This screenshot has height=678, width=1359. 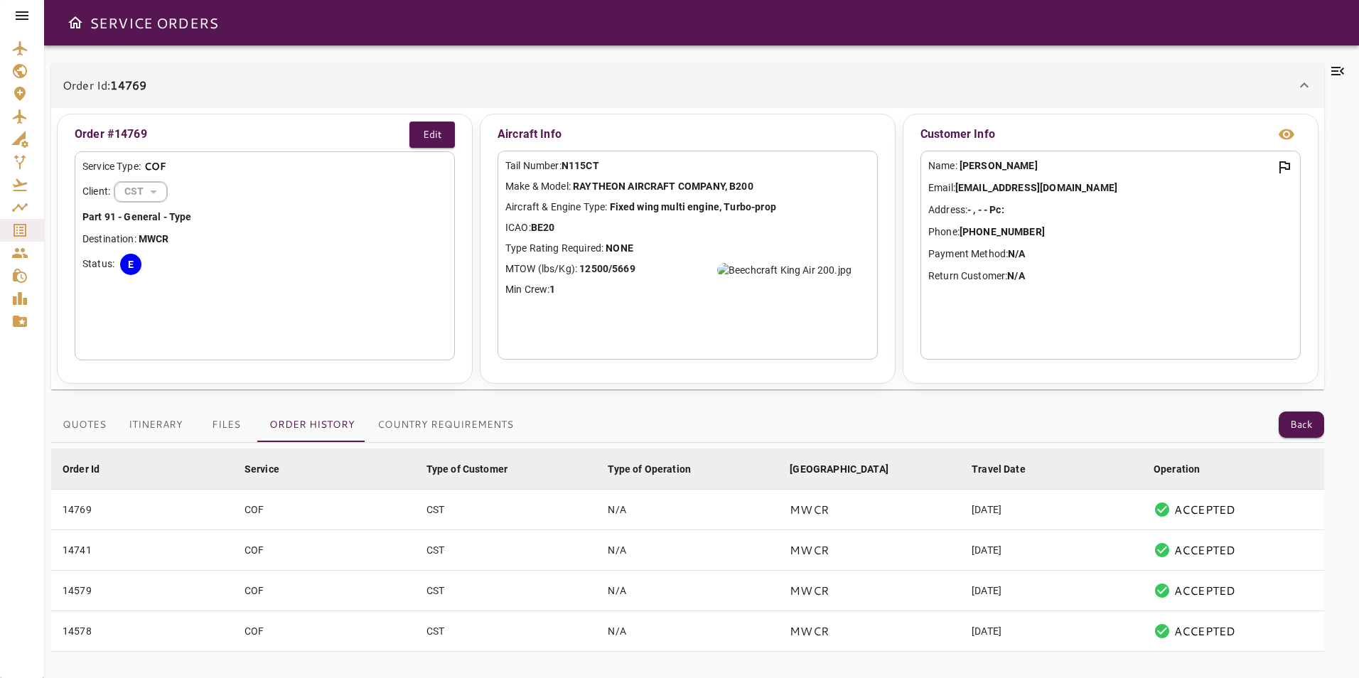 What do you see at coordinates (658, 469) in the screenshot?
I see `span: Type of Operation` at bounding box center [658, 469].